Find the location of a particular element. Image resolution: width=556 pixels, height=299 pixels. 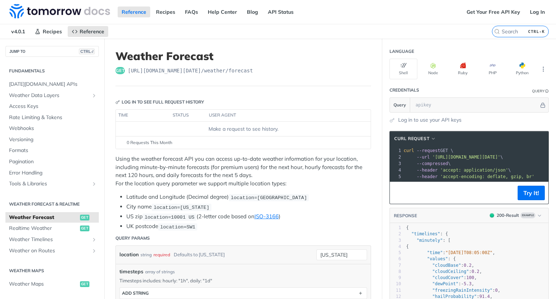

span: Access Keys is located at coordinates (53, 106).